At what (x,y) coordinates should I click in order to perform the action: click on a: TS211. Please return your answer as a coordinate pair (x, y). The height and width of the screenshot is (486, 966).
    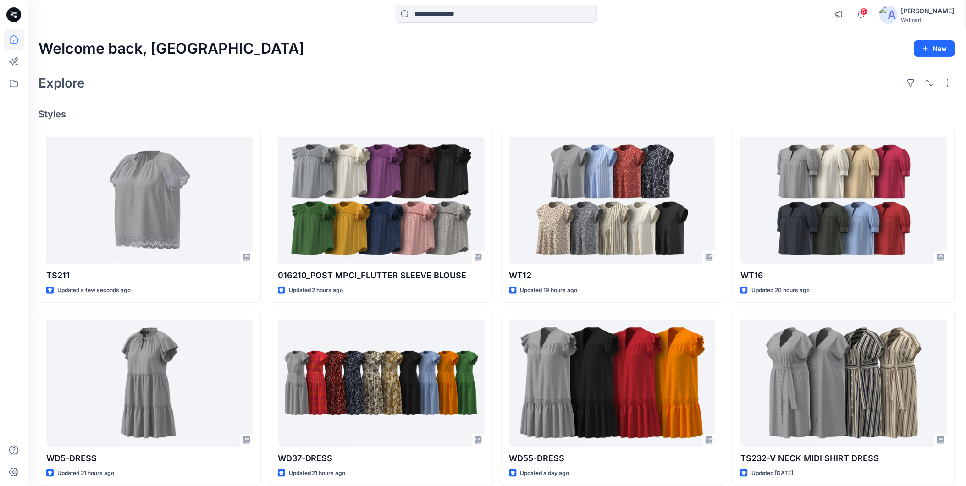
    Looking at the image, I should click on (150, 200).